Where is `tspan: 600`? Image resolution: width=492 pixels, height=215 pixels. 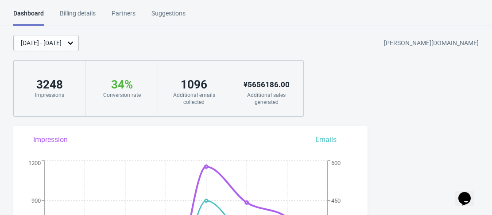 tspan: 600 is located at coordinates (335, 163).